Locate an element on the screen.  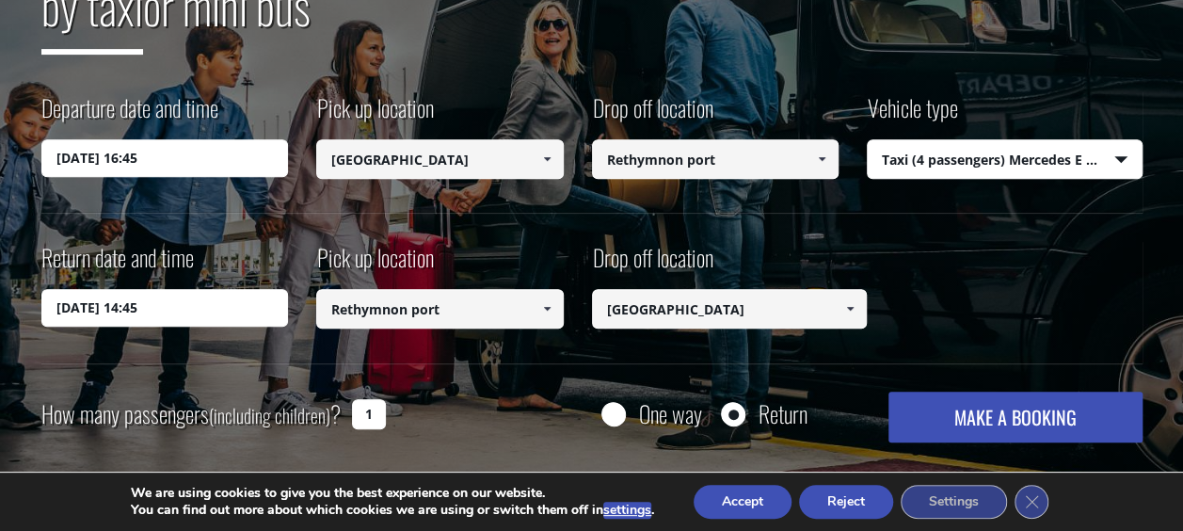
button: settings is located at coordinates (627, 510).